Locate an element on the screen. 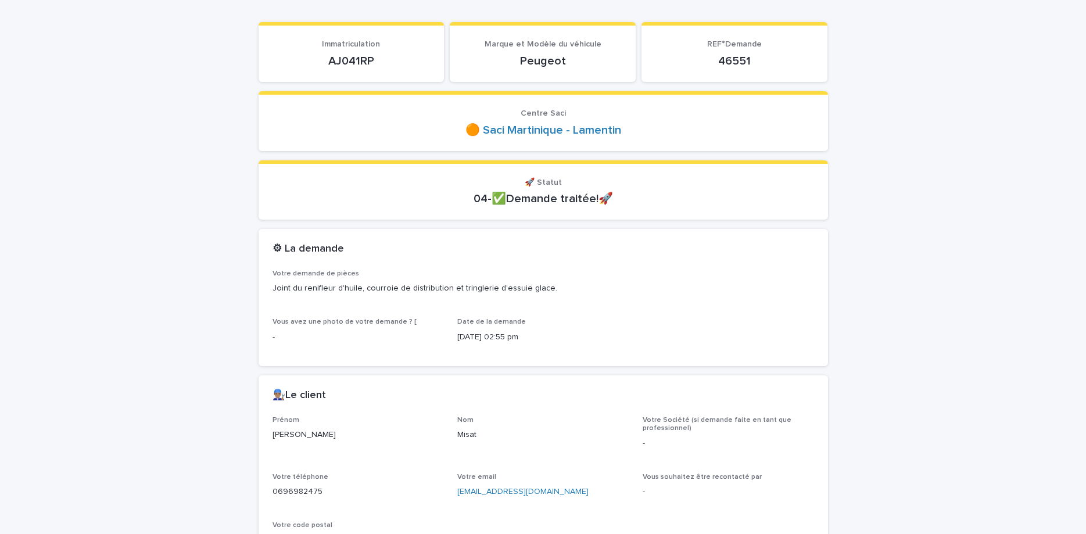  p: 46551 is located at coordinates (735, 61).